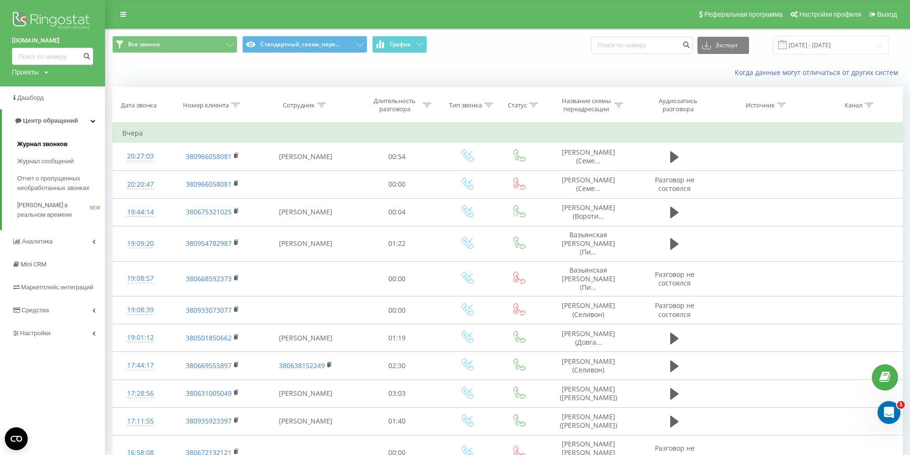 The height and width of the screenshot is (455, 910). What do you see at coordinates (305, 44) in the screenshot?
I see `button: Стандартный_схема_пере...` at bounding box center [305, 44].